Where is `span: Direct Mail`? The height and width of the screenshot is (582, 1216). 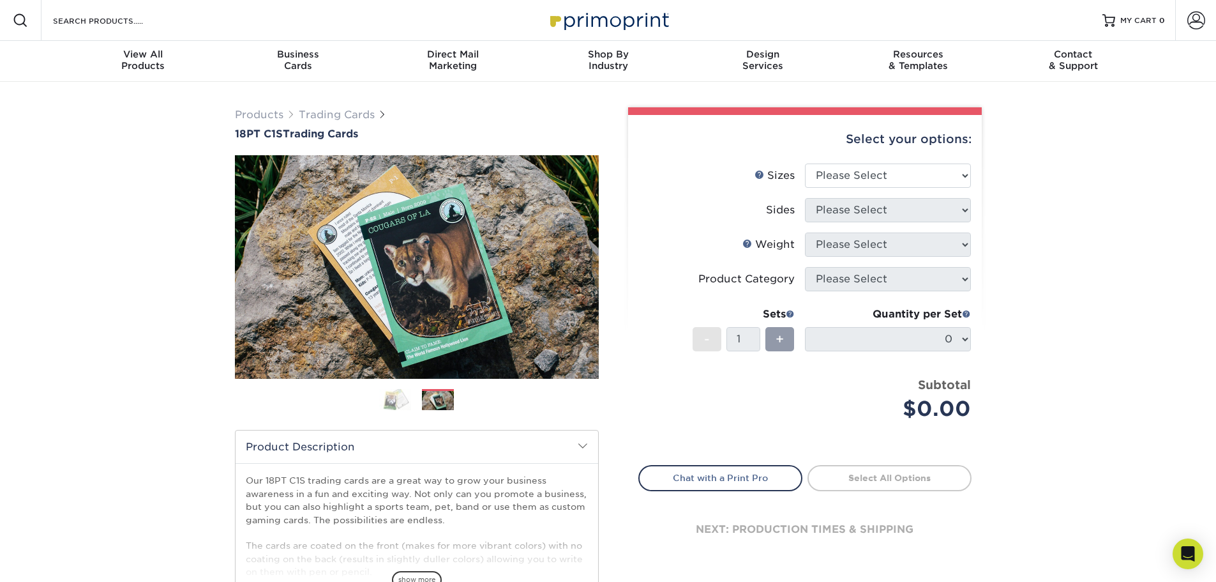
span: Direct Mail is located at coordinates (453, 54).